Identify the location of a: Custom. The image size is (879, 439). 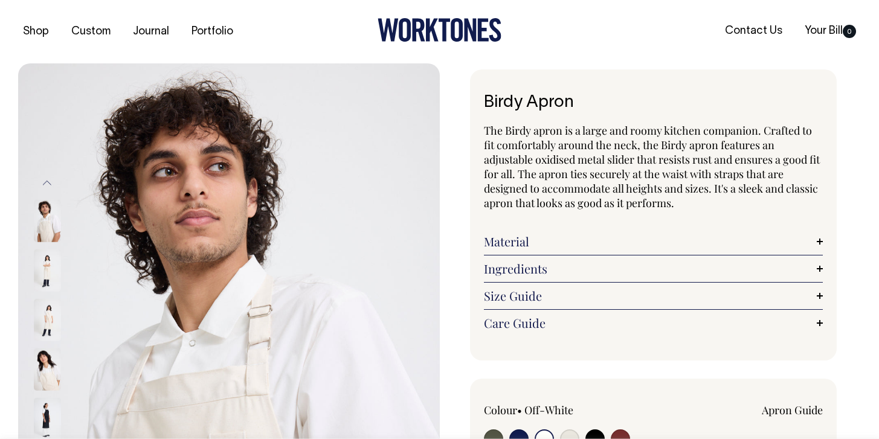
(91, 31).